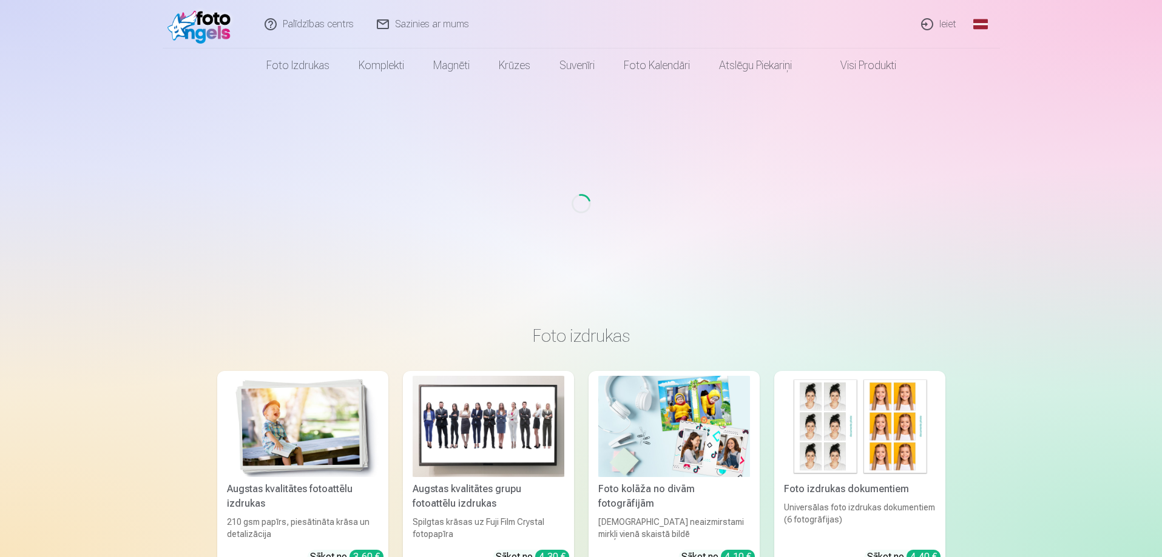 Image resolution: width=1162 pixels, height=557 pixels. I want to click on a: Komplekti, so click(381, 66).